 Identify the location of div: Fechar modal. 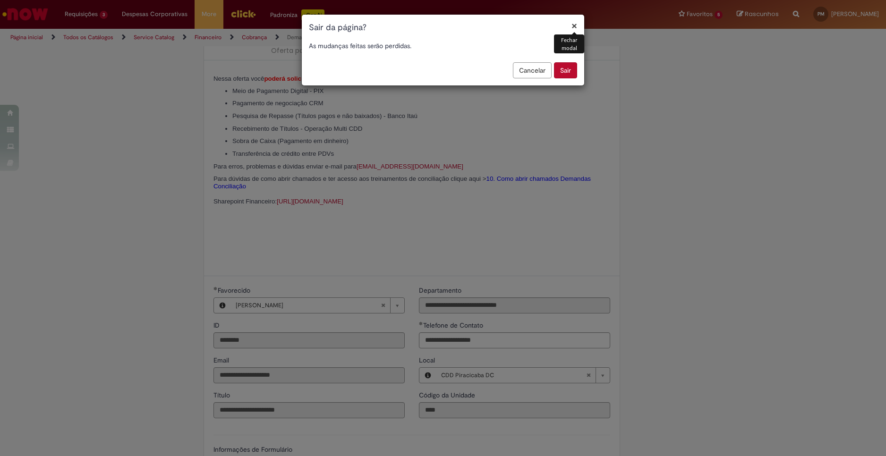
(569, 44).